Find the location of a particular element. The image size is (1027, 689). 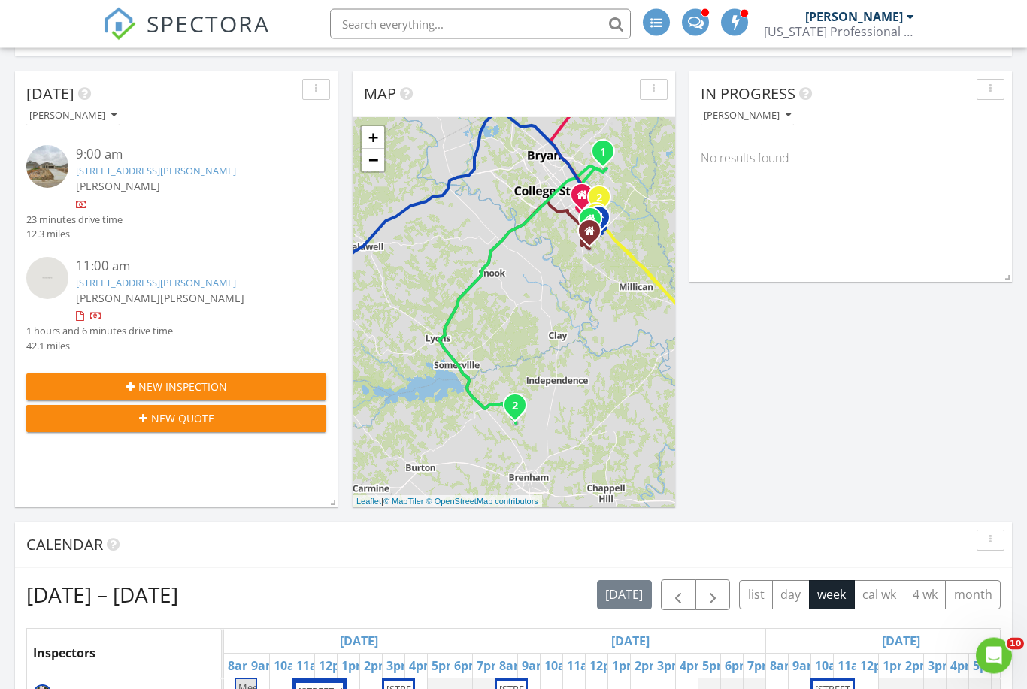

div: No results found is located at coordinates (850, 159).